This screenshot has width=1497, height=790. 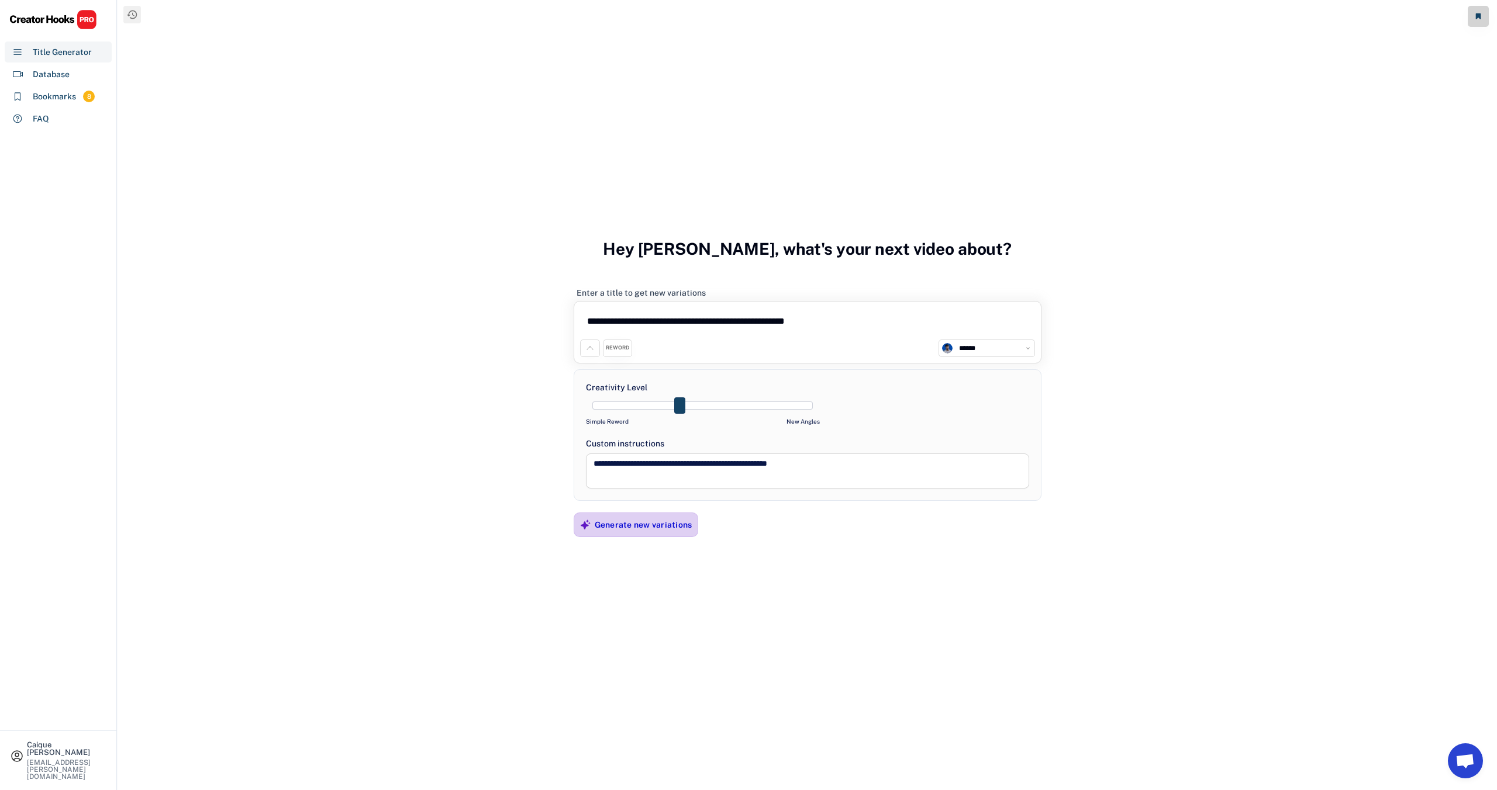 What do you see at coordinates (41, 119) in the screenshot?
I see `div: FAQ` at bounding box center [41, 119].